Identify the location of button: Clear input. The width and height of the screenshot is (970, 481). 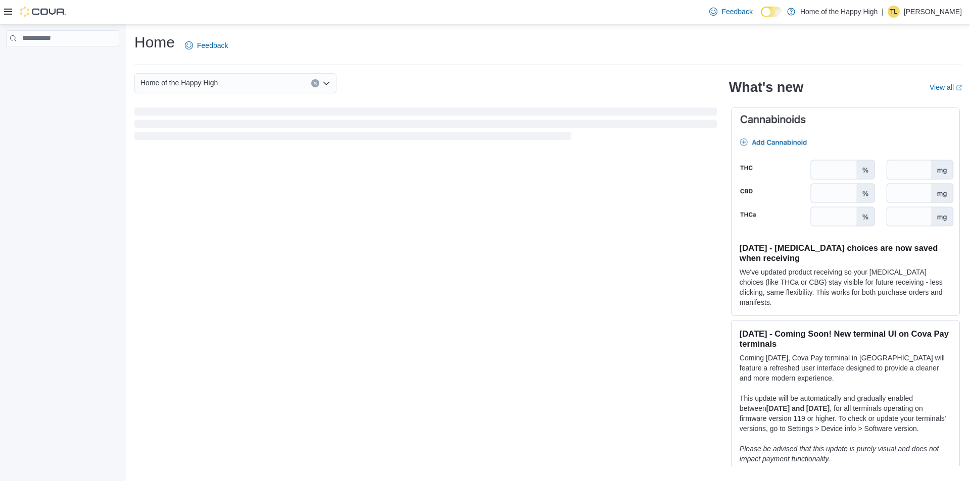
(315, 83).